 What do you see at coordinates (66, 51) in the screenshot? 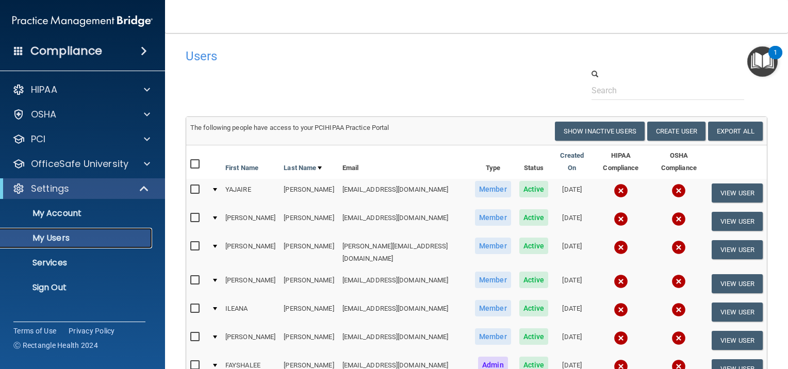
I see `h4: Compliance` at bounding box center [66, 51].